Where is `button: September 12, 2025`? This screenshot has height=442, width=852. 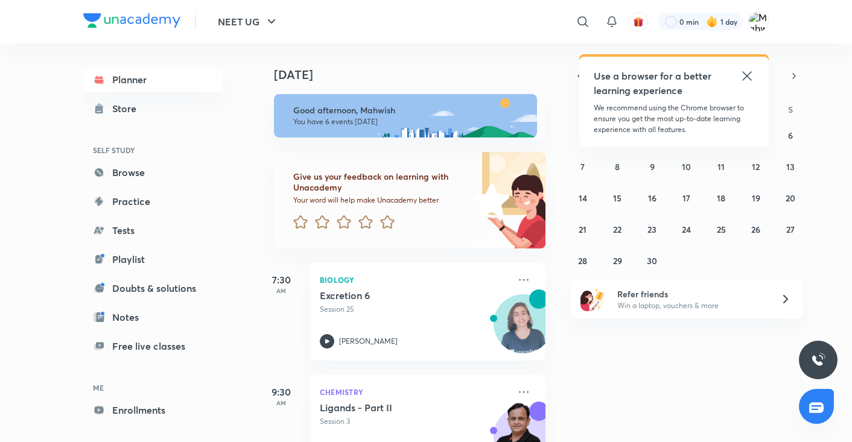
button: September 12, 2025 is located at coordinates (756, 167).